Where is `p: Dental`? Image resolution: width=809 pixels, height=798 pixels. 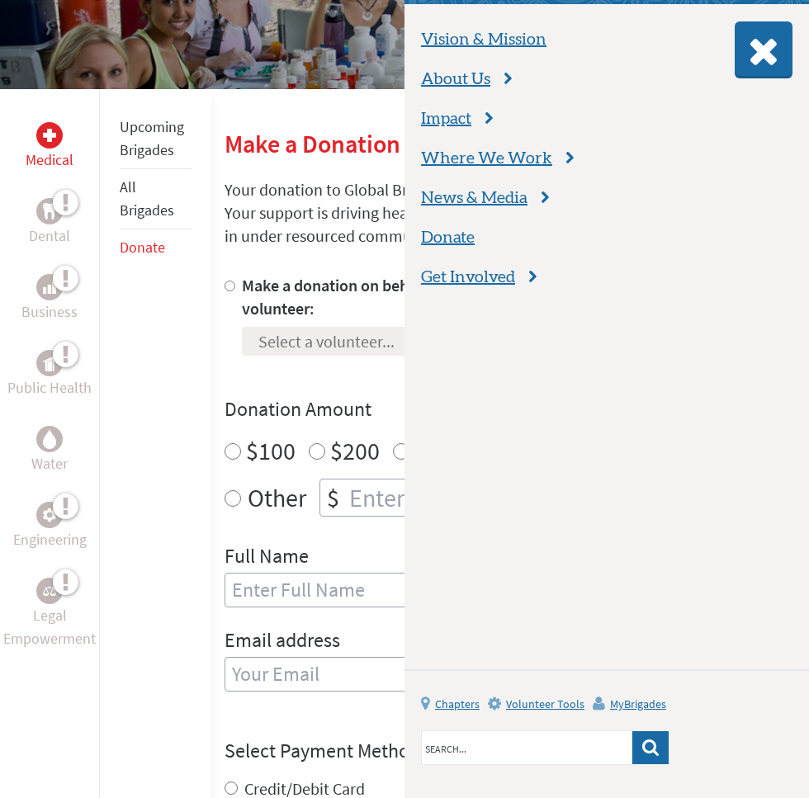
p: Dental is located at coordinates (50, 236).